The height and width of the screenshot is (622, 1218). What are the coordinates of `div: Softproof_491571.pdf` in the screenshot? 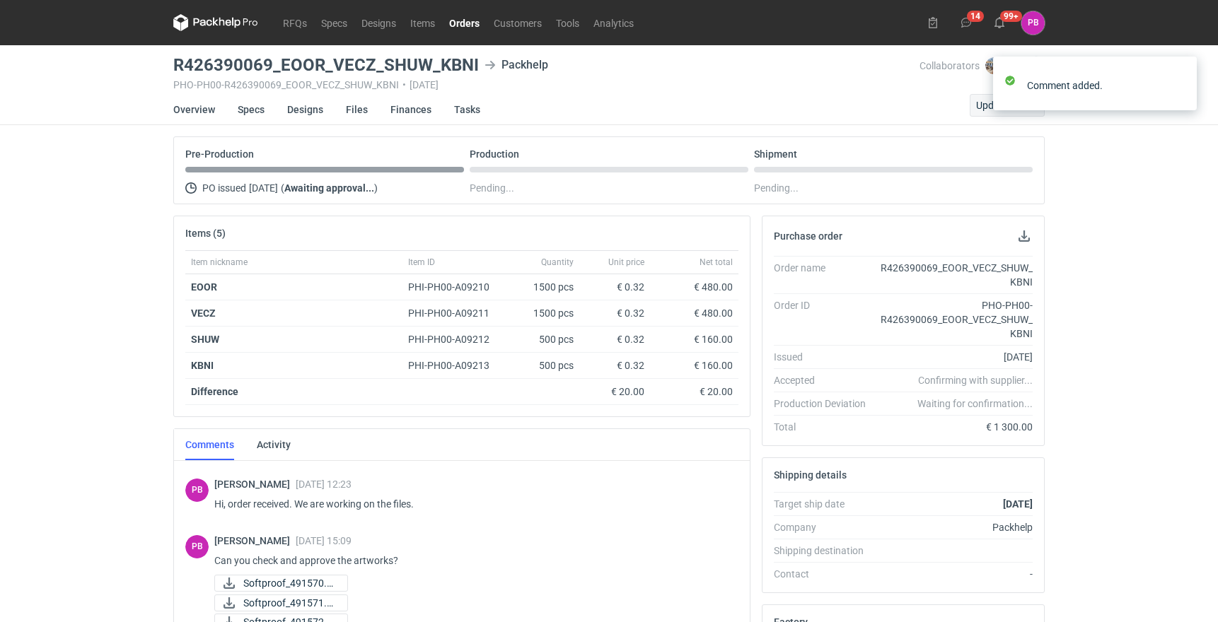 It's located at (281, 603).